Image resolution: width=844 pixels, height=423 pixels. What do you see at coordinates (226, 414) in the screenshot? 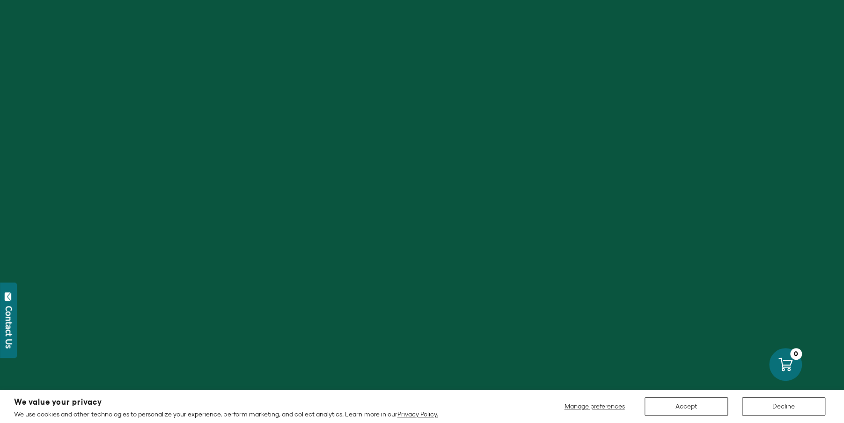
I see `p: We use cookies and other technologies to personalize your experience, perform marketing, and coll...` at bounding box center [226, 414].